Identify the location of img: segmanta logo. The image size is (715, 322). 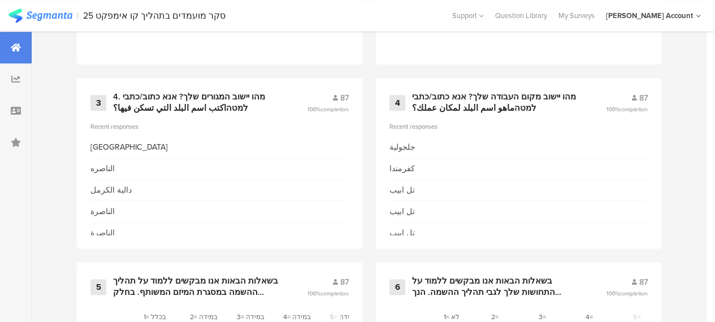
(40, 15).